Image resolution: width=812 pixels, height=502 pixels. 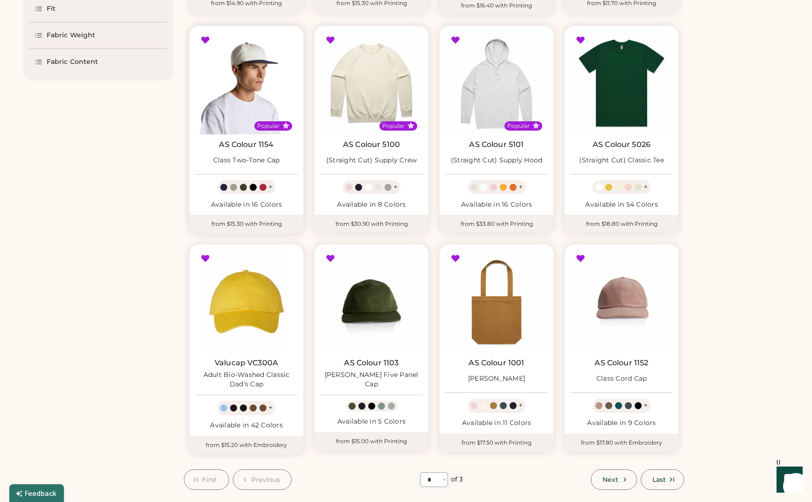 What do you see at coordinates (371, 83) in the screenshot?
I see `img: AS Colour 5100 (Straight Cut) Supply Crew` at bounding box center [371, 83].